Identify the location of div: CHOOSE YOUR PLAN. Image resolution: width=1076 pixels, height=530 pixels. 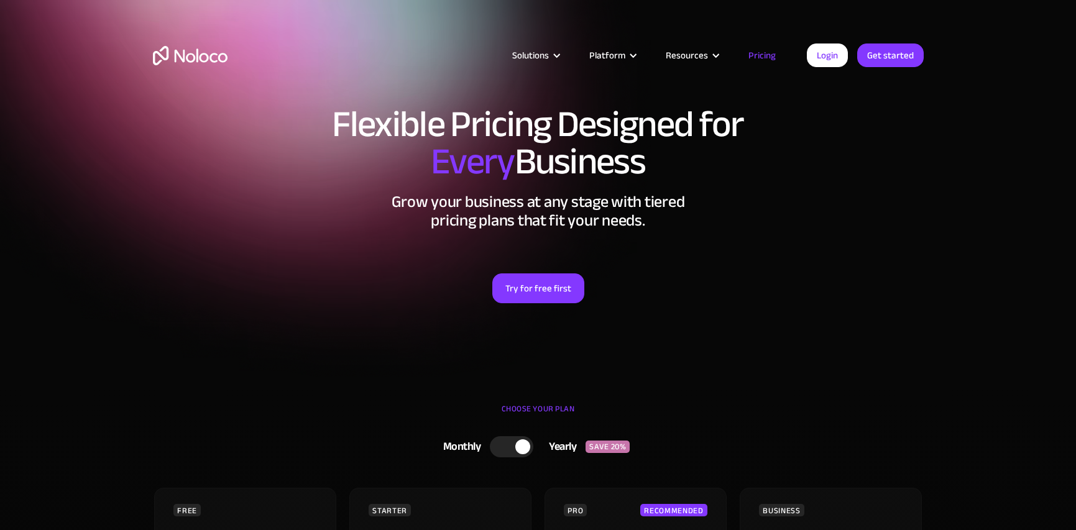
(538, 415).